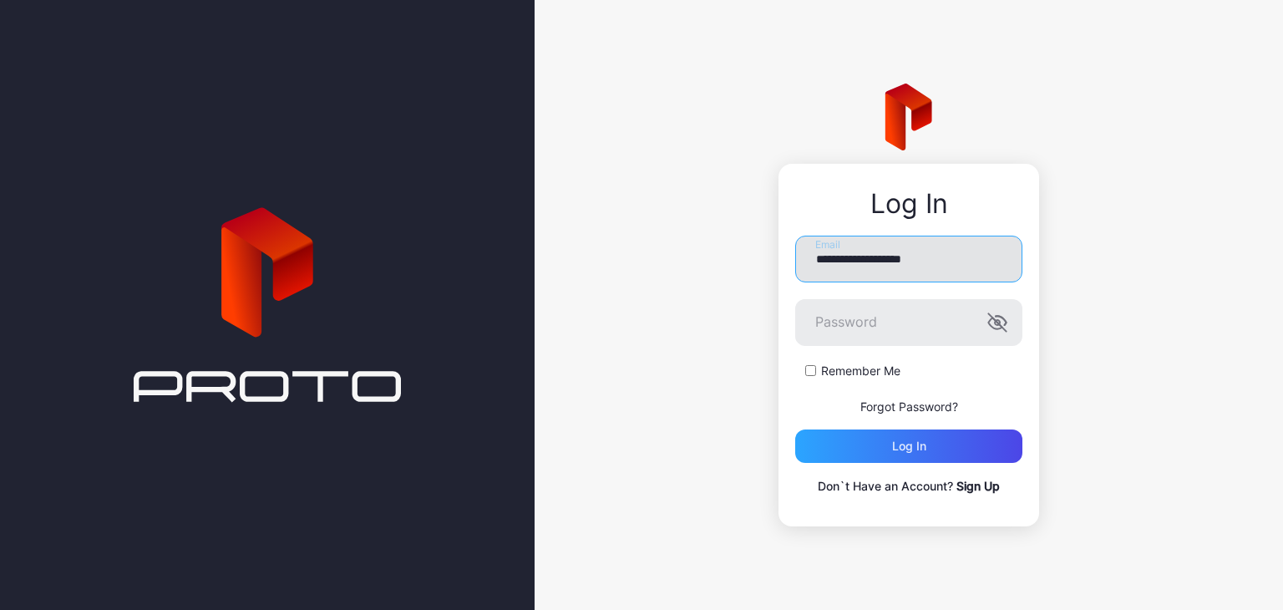  I want to click on button: Password, so click(997, 322).